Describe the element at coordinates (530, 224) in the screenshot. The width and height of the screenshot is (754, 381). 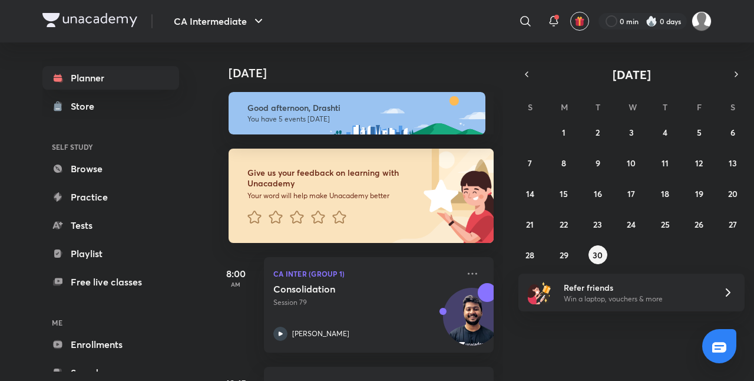
I see `abbr: September 21, 2025` at that location.